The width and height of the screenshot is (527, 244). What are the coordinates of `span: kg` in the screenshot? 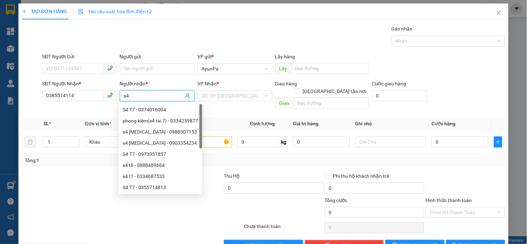 It's located at (284, 142).